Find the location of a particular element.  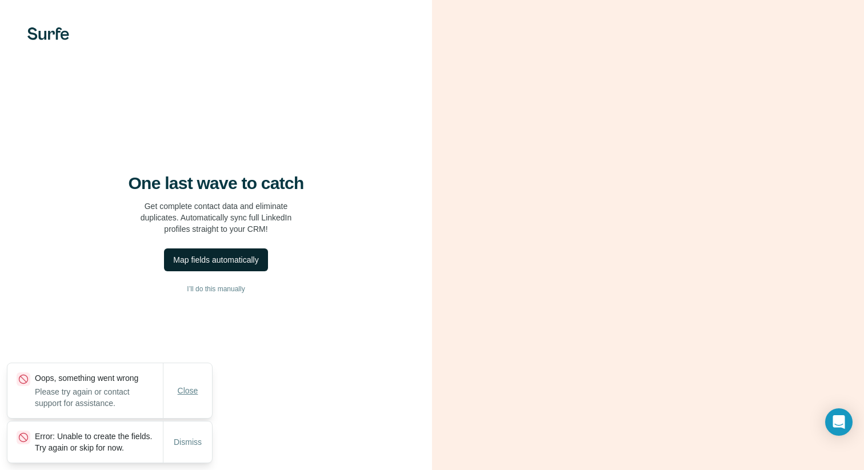

button: Dismiss is located at coordinates (187, 442).